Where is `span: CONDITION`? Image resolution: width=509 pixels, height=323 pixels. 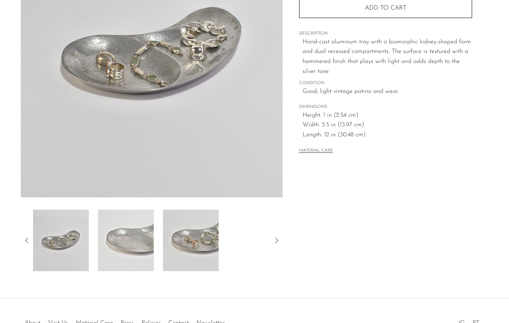
span: CONDITION is located at coordinates (385, 83).